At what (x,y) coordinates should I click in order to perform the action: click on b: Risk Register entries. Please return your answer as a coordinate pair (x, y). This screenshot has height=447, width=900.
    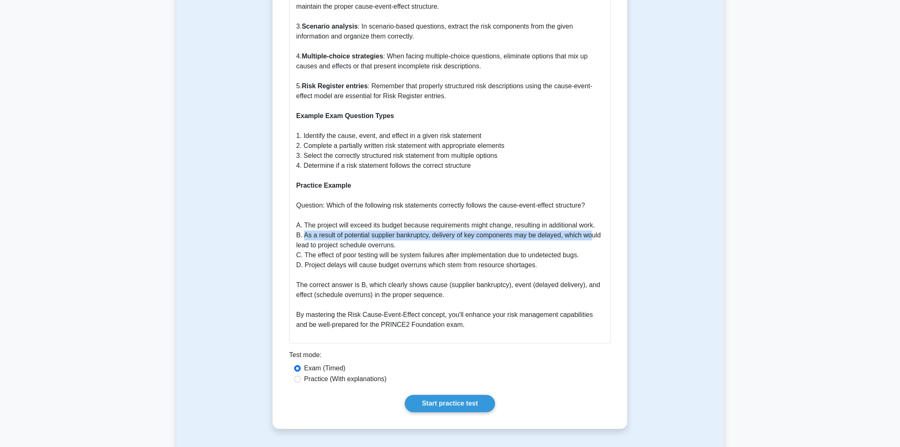
    Looking at the image, I should click on (334, 86).